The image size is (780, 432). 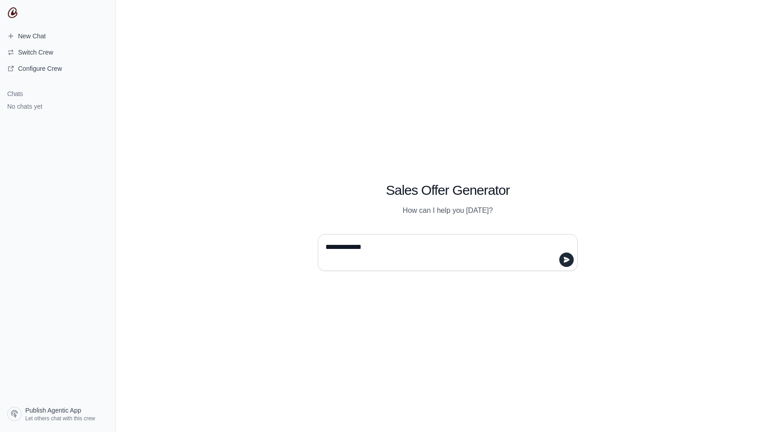 What do you see at coordinates (57, 52) in the screenshot?
I see `button: Switch Crew` at bounding box center [57, 52].